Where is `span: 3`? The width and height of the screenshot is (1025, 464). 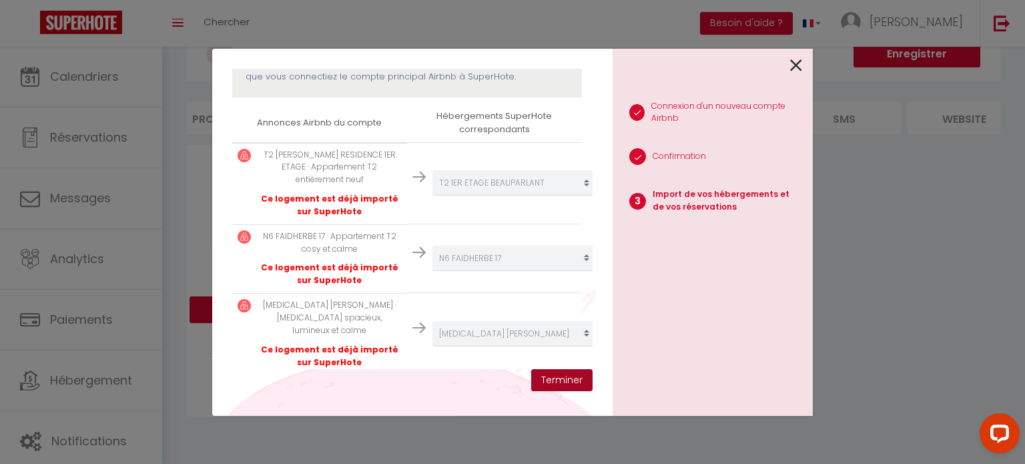 span: 3 is located at coordinates (637, 201).